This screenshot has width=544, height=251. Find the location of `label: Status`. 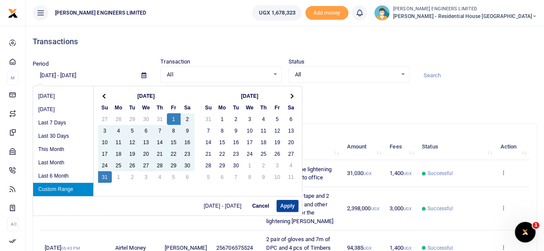

label: Status is located at coordinates (297, 62).